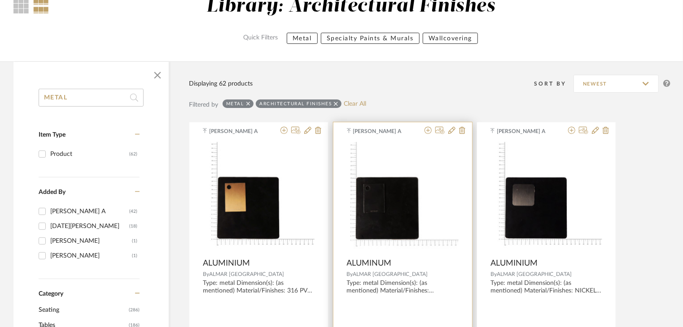 This screenshot has width=683, height=327. What do you see at coordinates (221, 84) in the screenshot?
I see `div: Displaying 62 products` at bounding box center [221, 84].